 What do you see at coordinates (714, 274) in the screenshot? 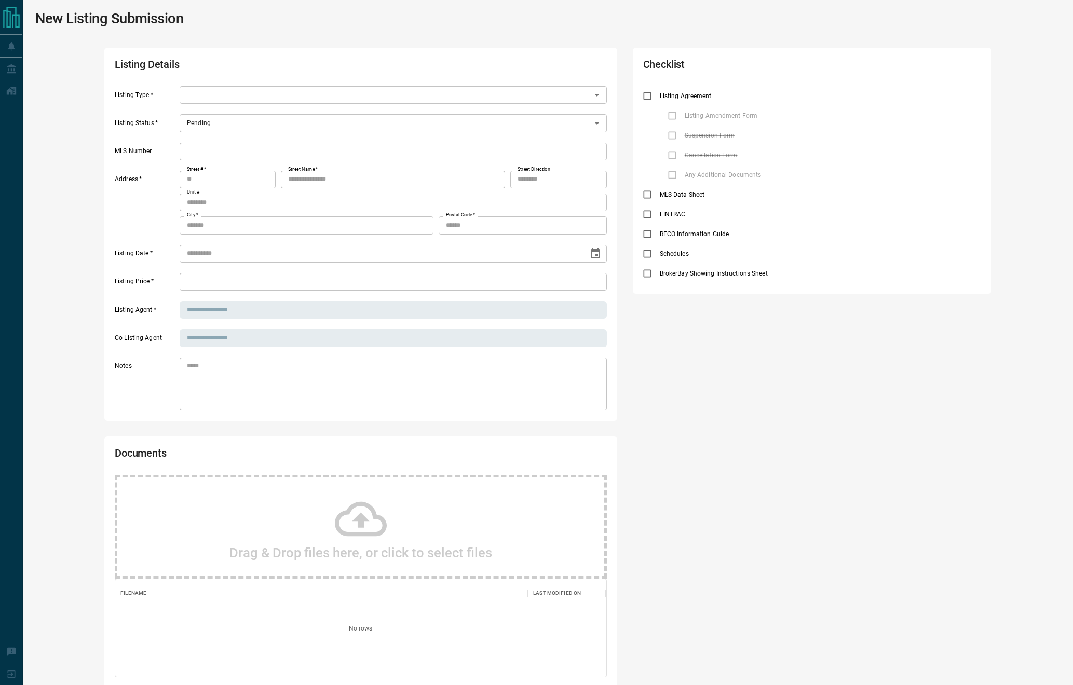
I see `span: BrokerBay Showing Instructions Sheet` at bounding box center [714, 274].